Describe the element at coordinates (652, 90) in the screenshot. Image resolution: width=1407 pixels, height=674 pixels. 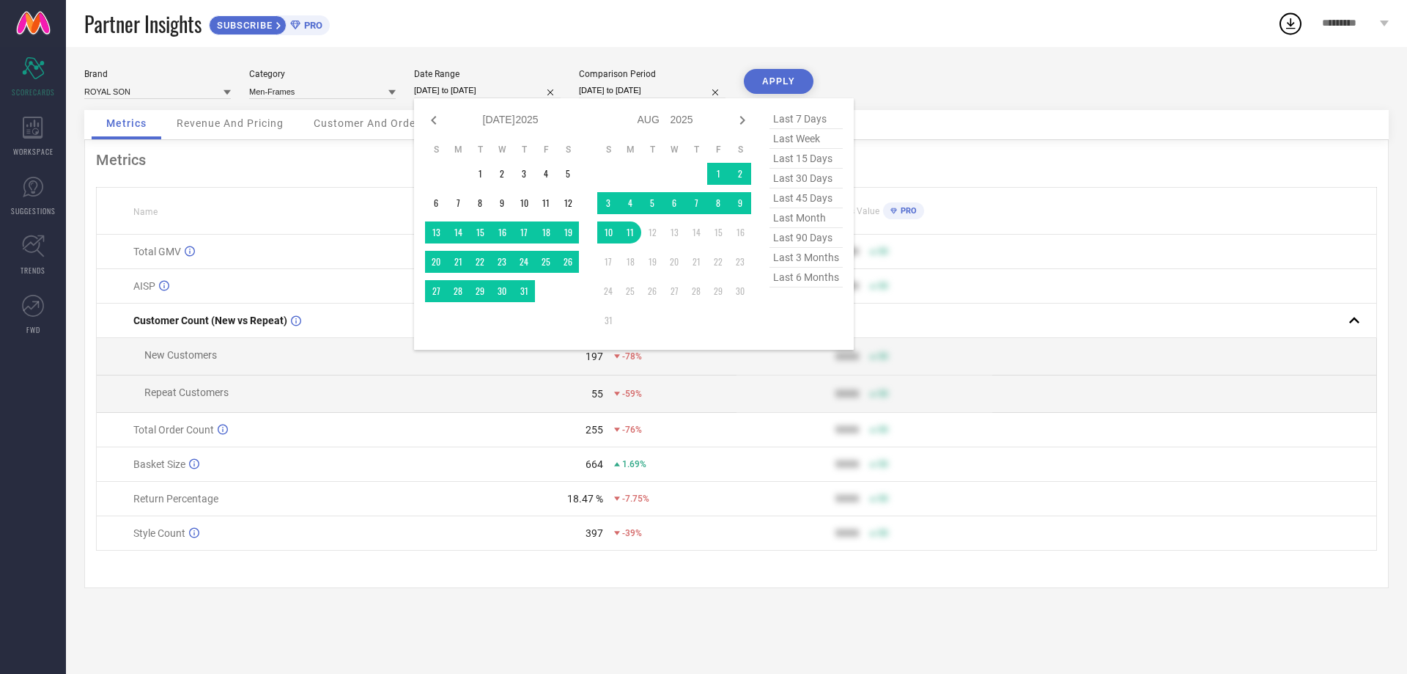
I see `input: Select comparison period` at that location.